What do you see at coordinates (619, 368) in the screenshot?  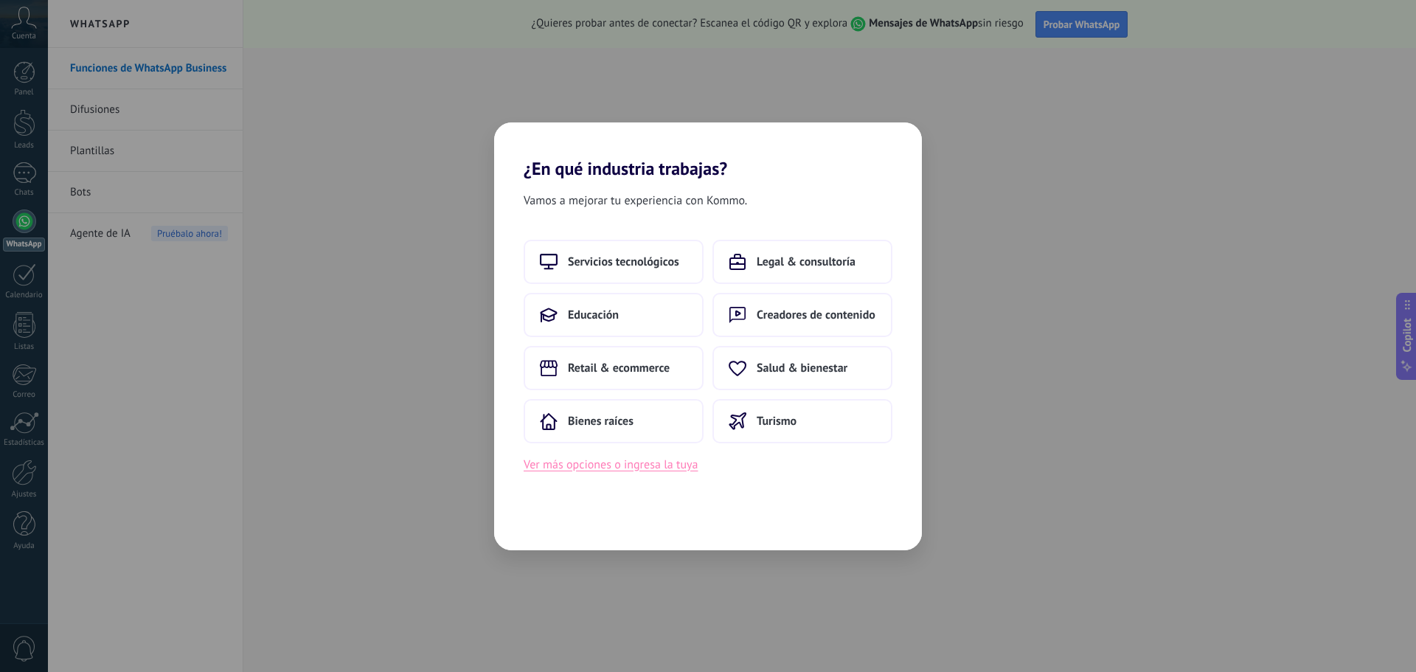 I see `span: Retail & ecommerce` at bounding box center [619, 368].